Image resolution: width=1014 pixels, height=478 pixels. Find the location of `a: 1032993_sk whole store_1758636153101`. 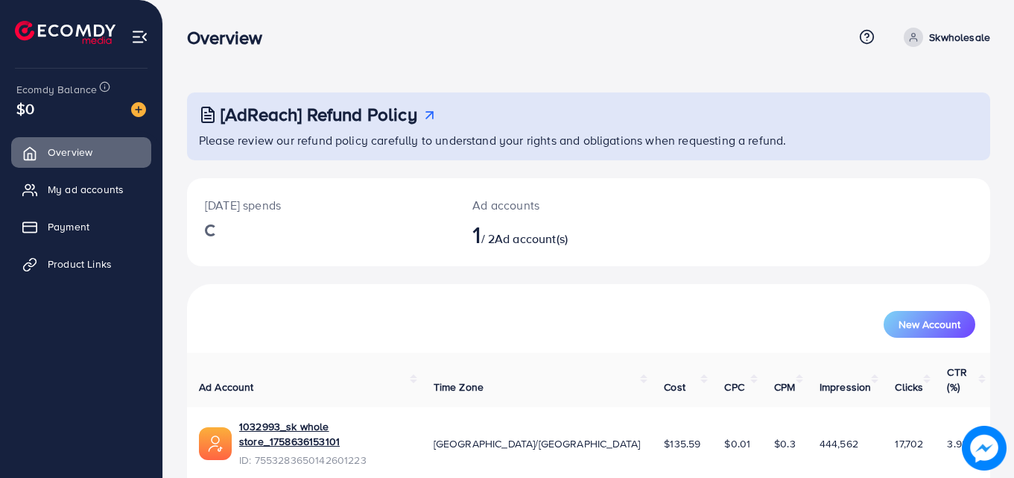

a: 1032993_sk whole store_1758636153101 is located at coordinates (324, 434).